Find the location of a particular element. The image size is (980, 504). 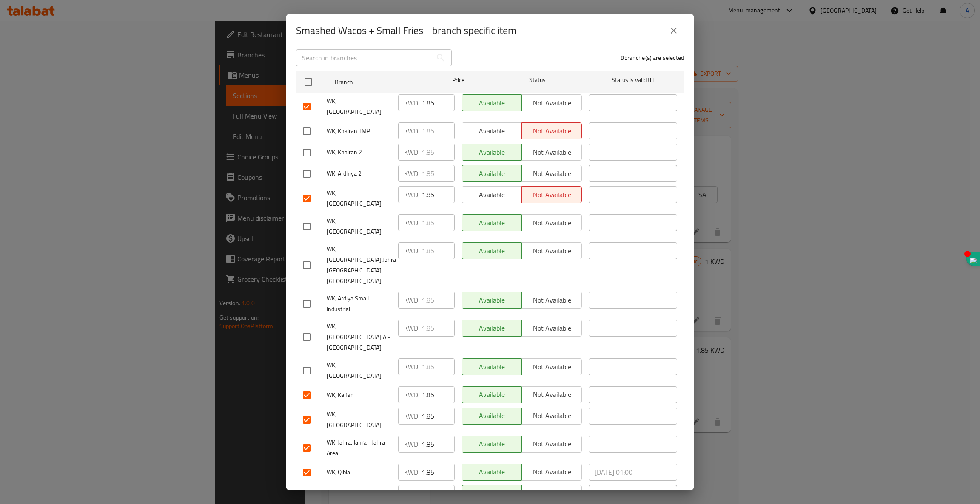

span: Status is valid till is located at coordinates (633, 80).